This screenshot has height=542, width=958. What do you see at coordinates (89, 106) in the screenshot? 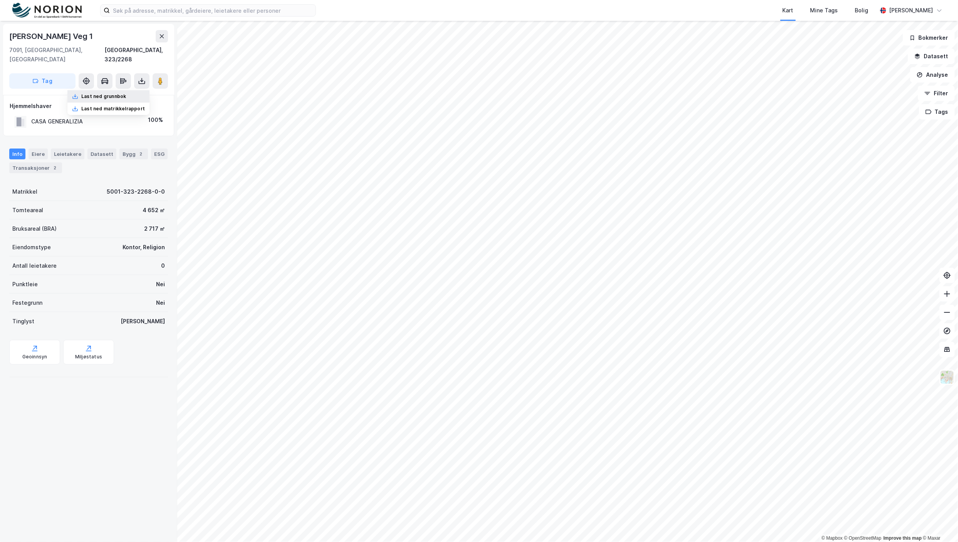
I see `div: Hjemmelshaver` at bounding box center [89, 106].